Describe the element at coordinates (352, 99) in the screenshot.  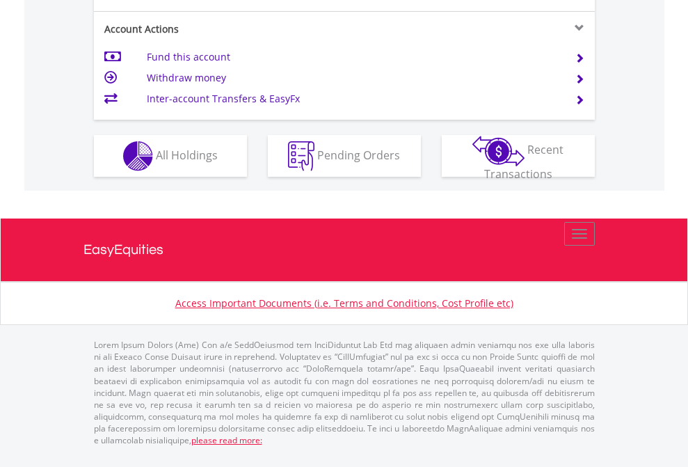
I see `td: Inter-account Transfers & EasyFx` at that location.